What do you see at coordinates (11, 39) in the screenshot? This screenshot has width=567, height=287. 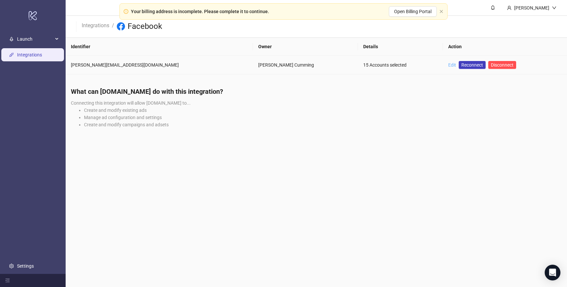 I see `span: rocket` at bounding box center [11, 39].